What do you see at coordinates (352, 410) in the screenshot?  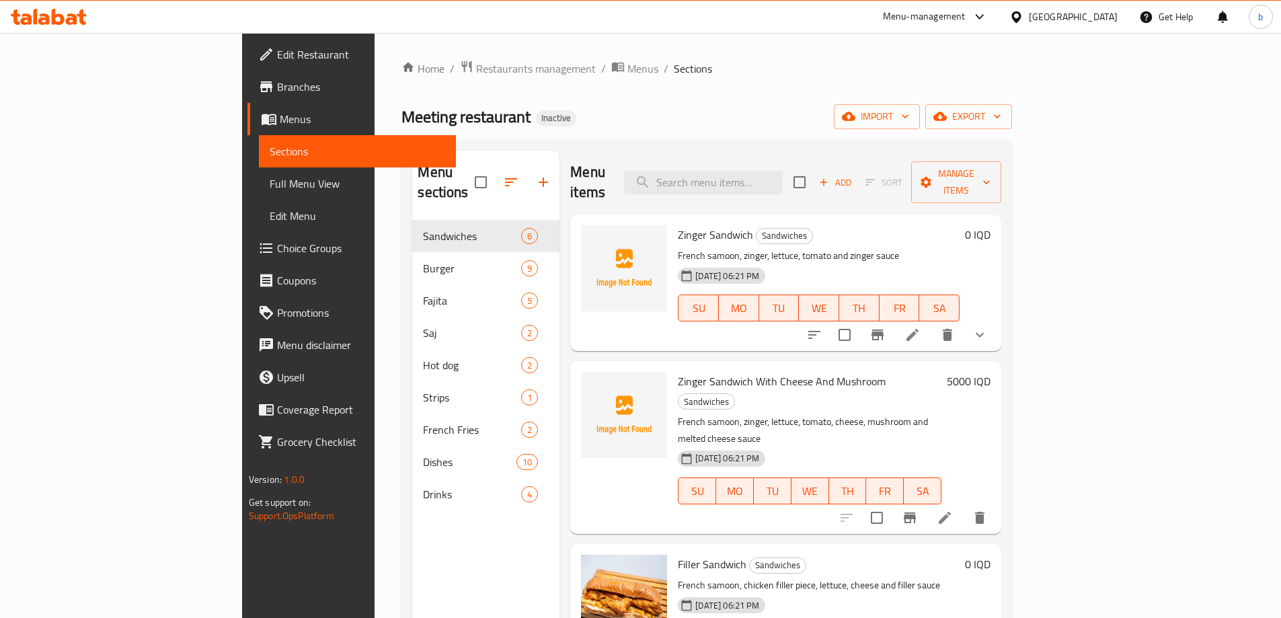 I see `a: Coverage Report` at bounding box center [352, 410].